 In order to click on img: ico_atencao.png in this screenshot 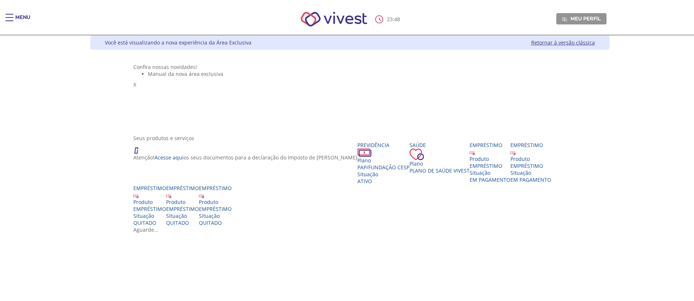, I will do `click(140, 148)`.